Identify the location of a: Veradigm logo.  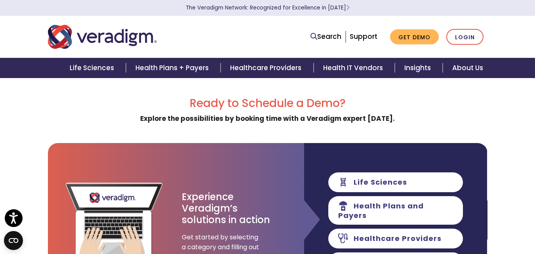
(102, 37).